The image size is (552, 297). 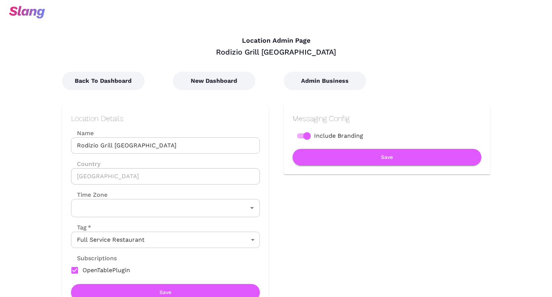 What do you see at coordinates (165, 240) in the screenshot?
I see `div: Full Service Restaurant` at bounding box center [165, 240].